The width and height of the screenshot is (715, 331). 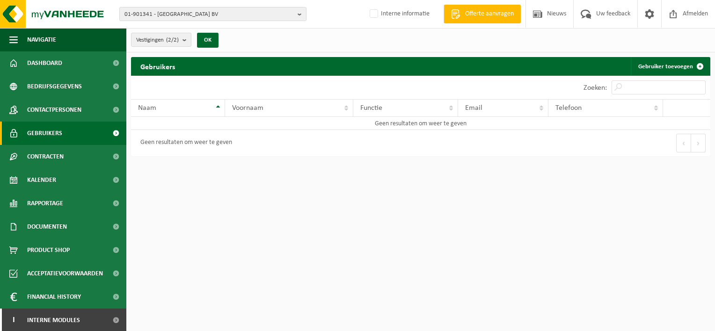 I want to click on span: Financial History, so click(x=54, y=297).